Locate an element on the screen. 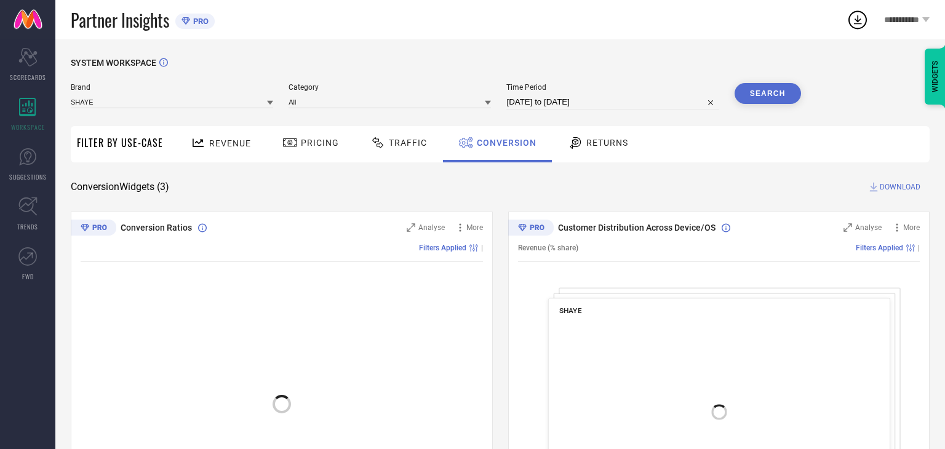  span: Conversion Widgets ( 3 ) is located at coordinates (120, 187).